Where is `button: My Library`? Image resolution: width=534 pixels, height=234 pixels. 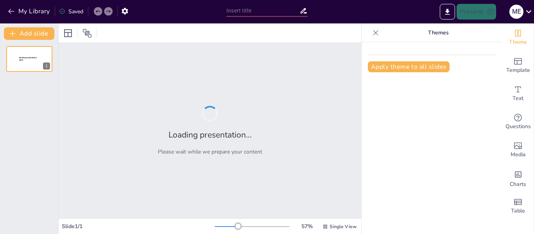
button: My Library is located at coordinates (29, 11).